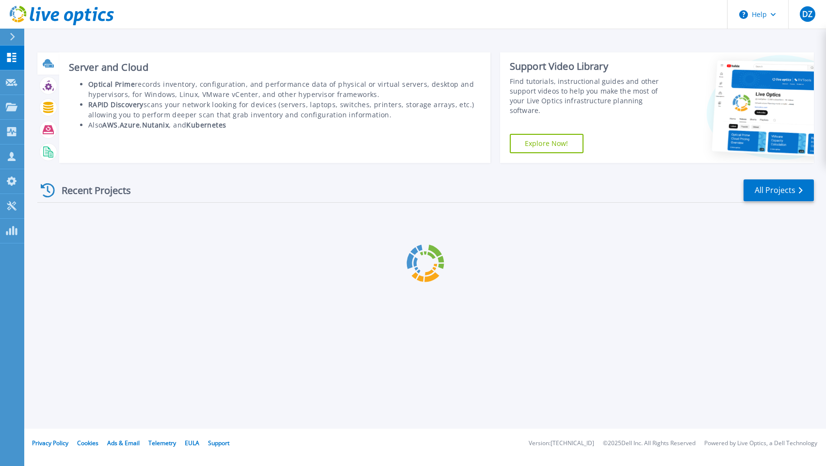 Image resolution: width=826 pixels, height=466 pixels. I want to click on a: Support, so click(219, 443).